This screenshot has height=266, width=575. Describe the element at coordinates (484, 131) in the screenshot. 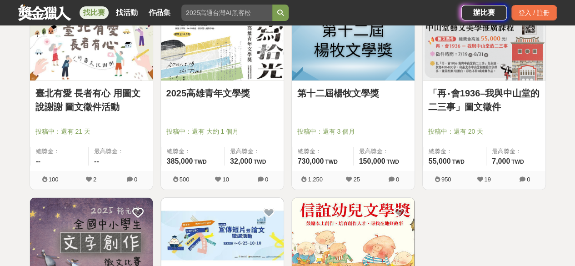

I see `span: 投稿中：還有 20 天` at that location.